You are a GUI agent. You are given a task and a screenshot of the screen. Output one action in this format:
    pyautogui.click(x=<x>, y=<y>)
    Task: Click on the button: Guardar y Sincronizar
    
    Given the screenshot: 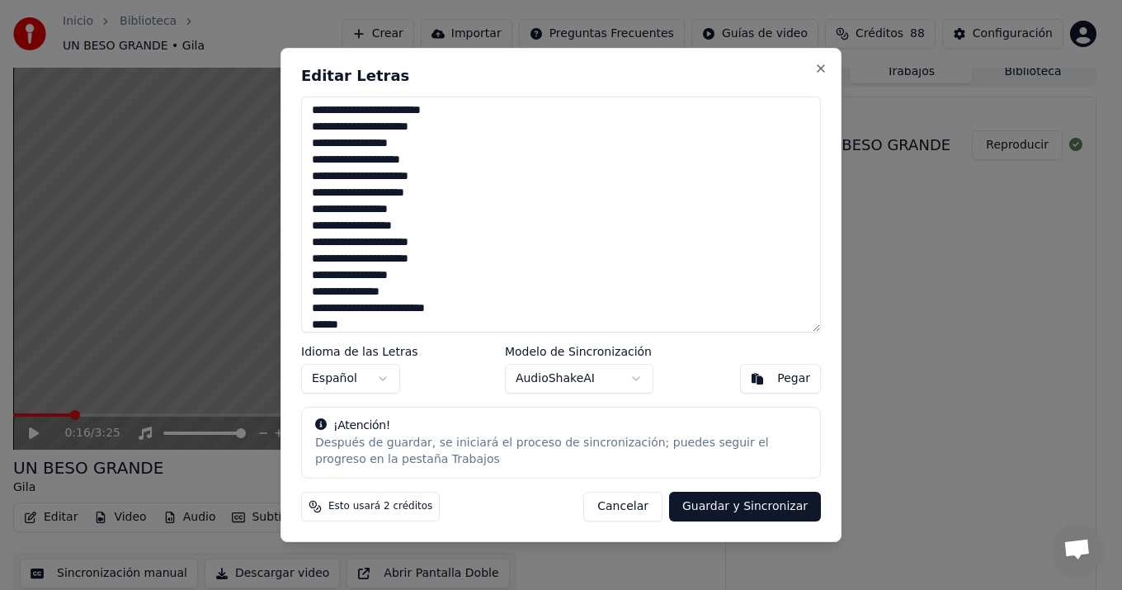 What is the action you would take?
    pyautogui.click(x=745, y=506)
    